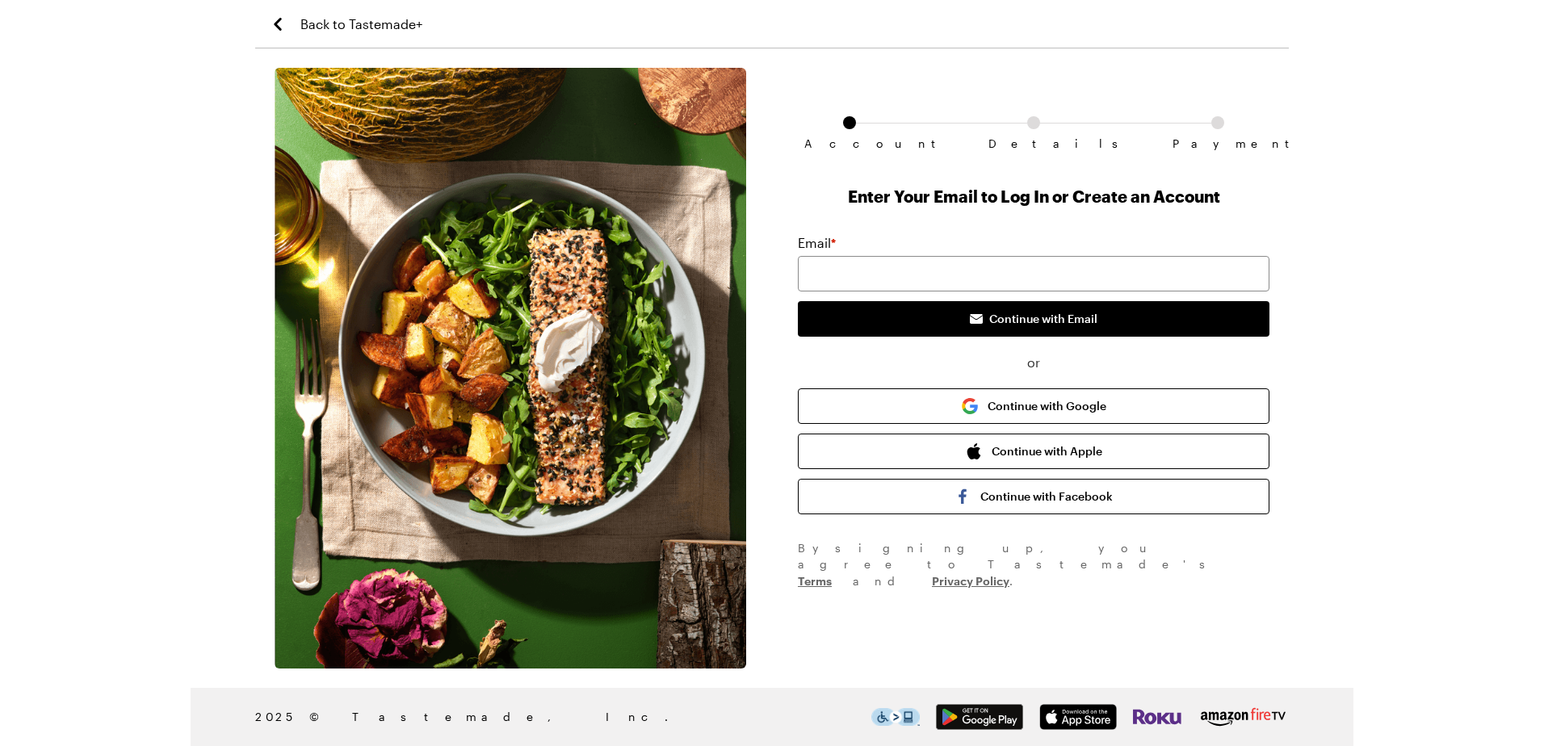 The height and width of the screenshot is (746, 1544). Describe the element at coordinates (1157, 717) in the screenshot. I see `img: Roku` at that location.